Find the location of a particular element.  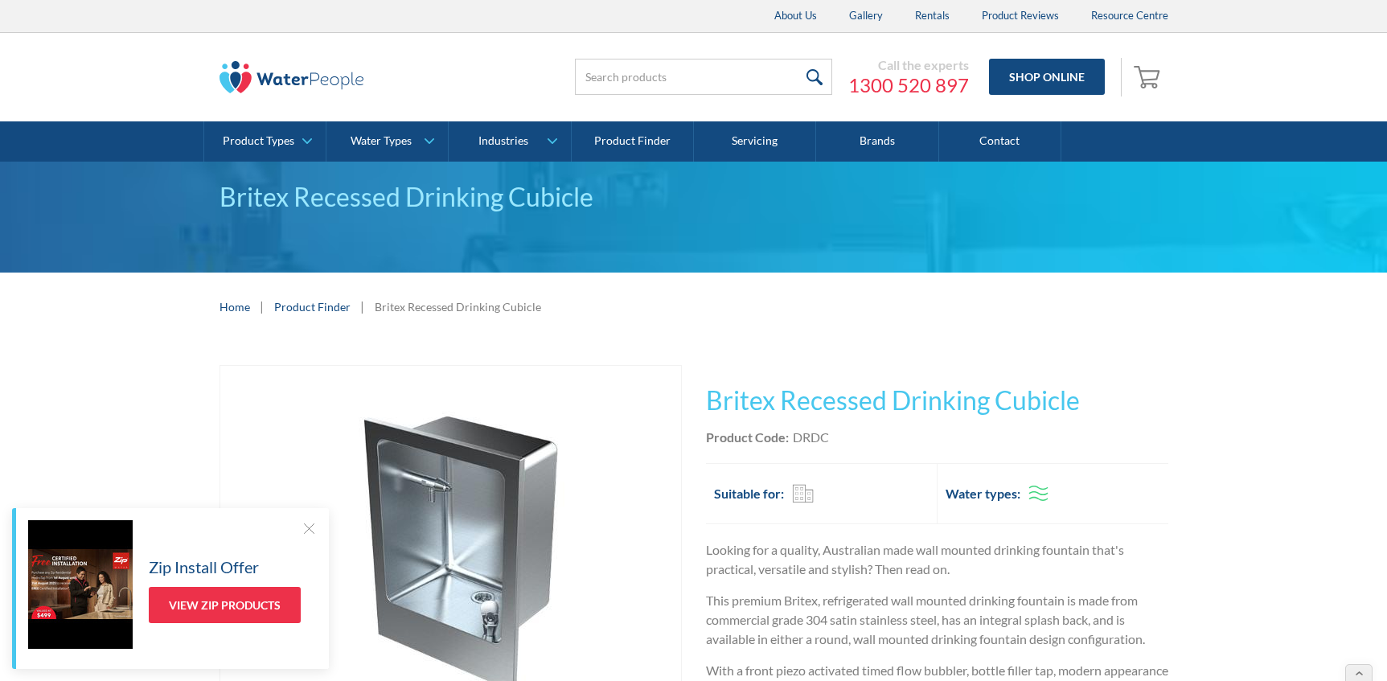

a: Water Types is located at coordinates (387, 142).